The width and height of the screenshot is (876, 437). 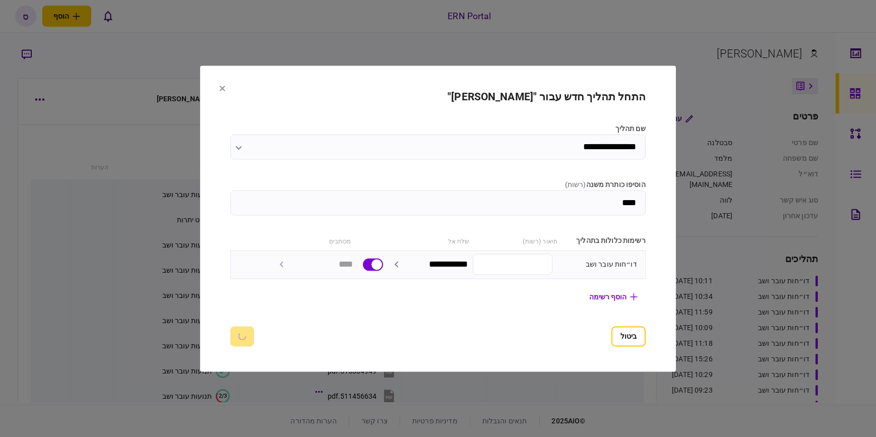 I want to click on button: ביטול, so click(x=629, y=336).